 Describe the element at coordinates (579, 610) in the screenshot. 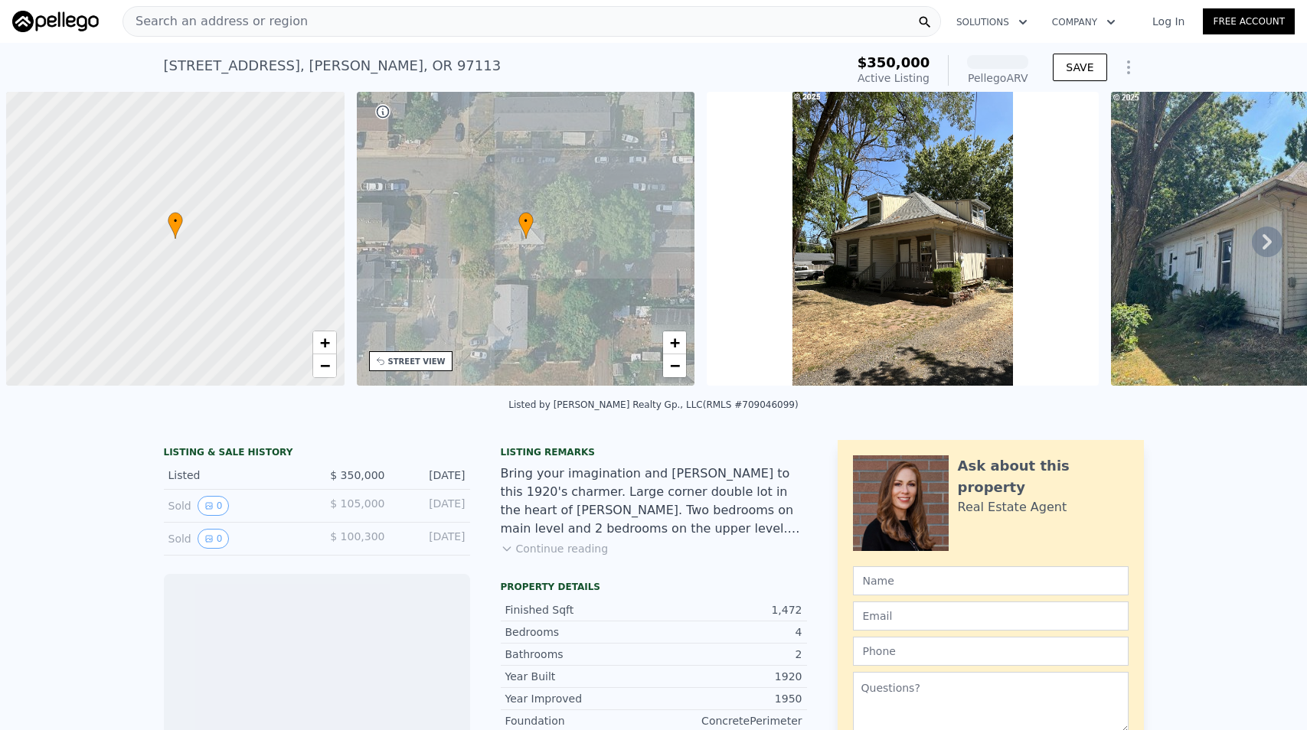

I see `div: Finished Sqft` at that location.